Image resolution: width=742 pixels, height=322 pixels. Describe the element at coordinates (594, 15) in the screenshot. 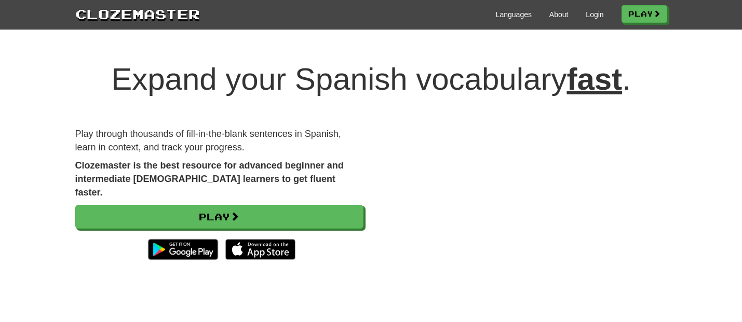

I see `a: Login` at that location.